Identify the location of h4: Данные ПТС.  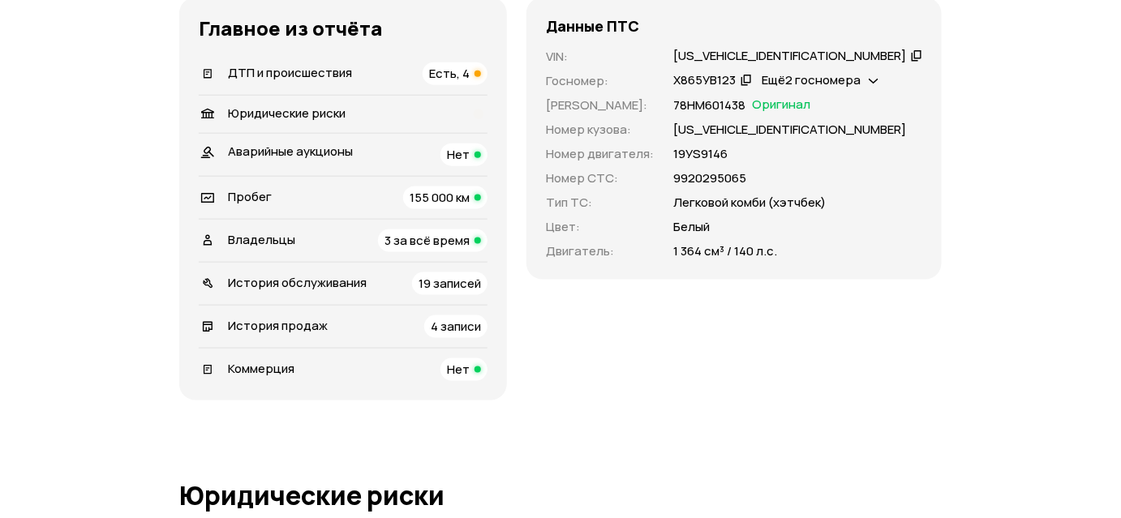
(592, 26).